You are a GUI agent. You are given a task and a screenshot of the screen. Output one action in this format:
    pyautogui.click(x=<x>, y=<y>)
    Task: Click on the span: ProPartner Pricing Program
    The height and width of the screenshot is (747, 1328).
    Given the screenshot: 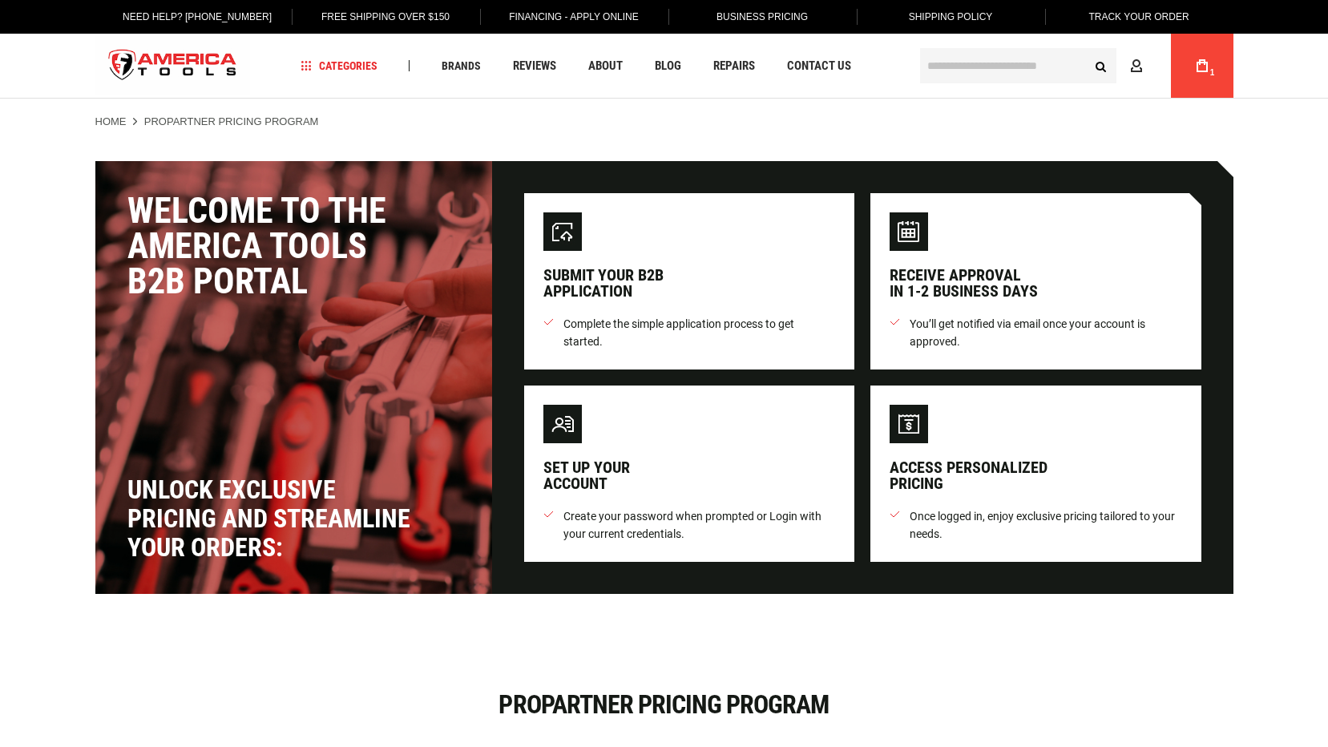 What is the action you would take?
    pyautogui.click(x=664, y=704)
    